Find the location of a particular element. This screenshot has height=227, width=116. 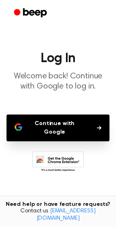

button: Continue with Google is located at coordinates (58, 128).